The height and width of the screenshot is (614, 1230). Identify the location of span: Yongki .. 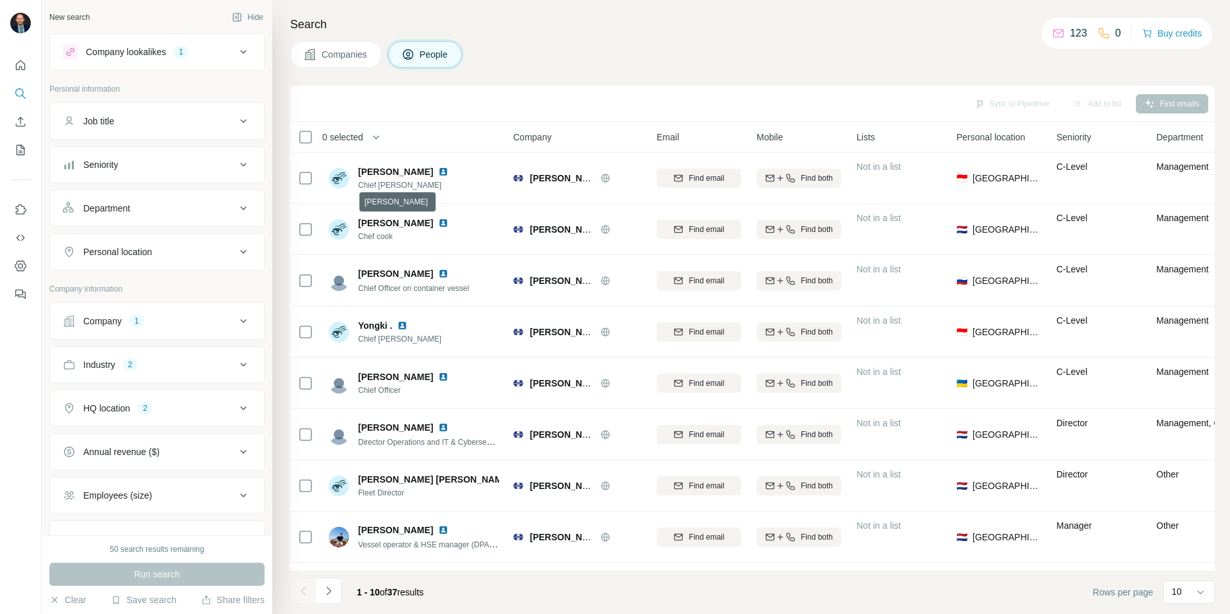
(375, 325).